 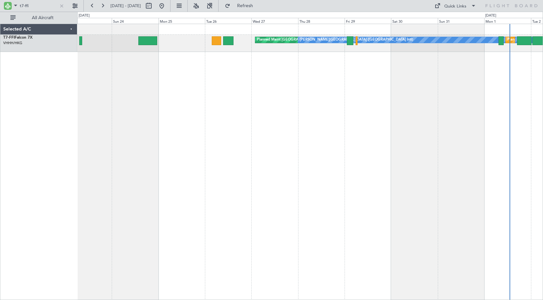 What do you see at coordinates (368, 21) in the screenshot?
I see `div: Fri 29` at bounding box center [368, 21].